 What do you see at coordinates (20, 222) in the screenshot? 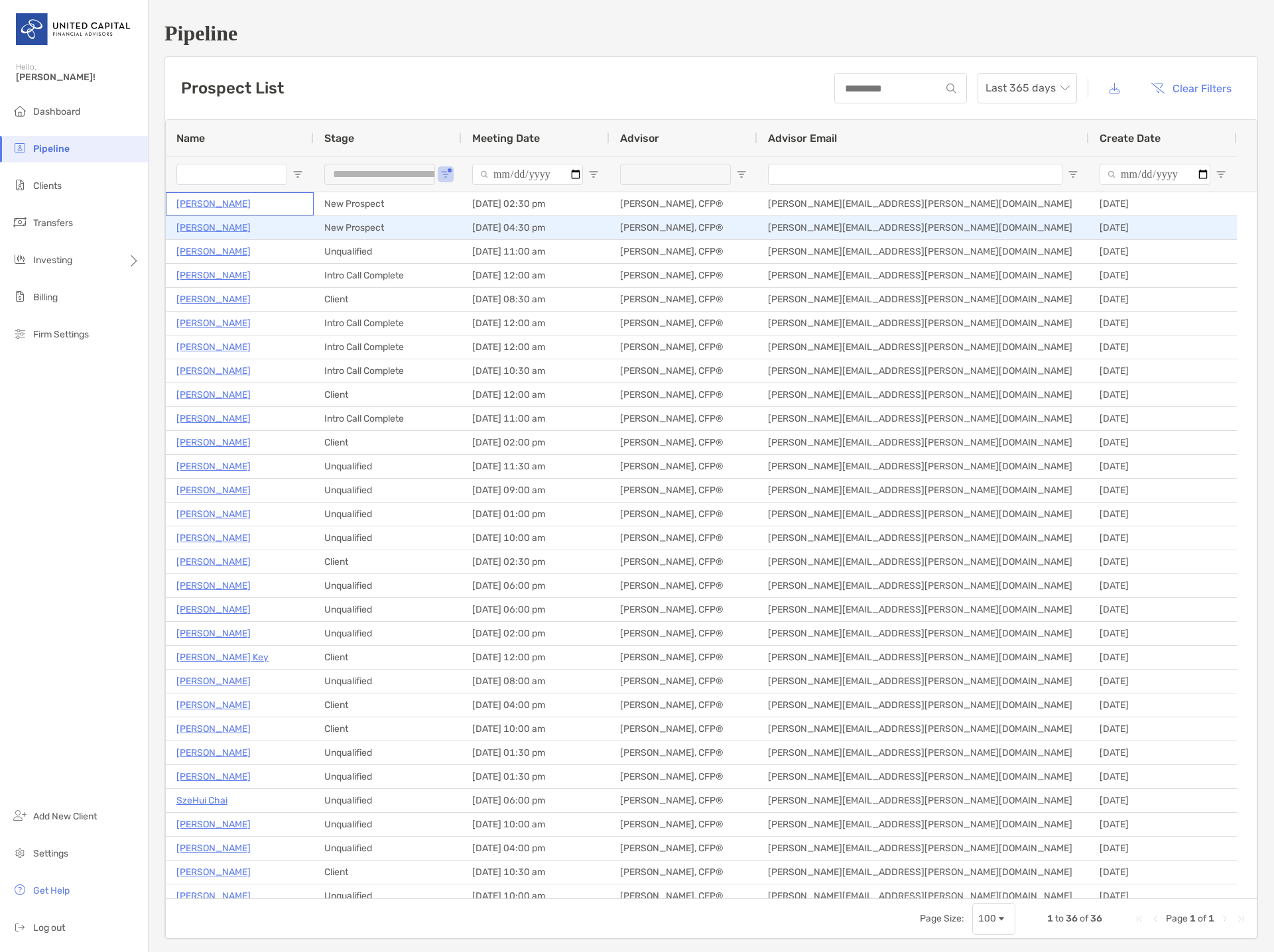
I see `img: transfers icon` at bounding box center [20, 222].